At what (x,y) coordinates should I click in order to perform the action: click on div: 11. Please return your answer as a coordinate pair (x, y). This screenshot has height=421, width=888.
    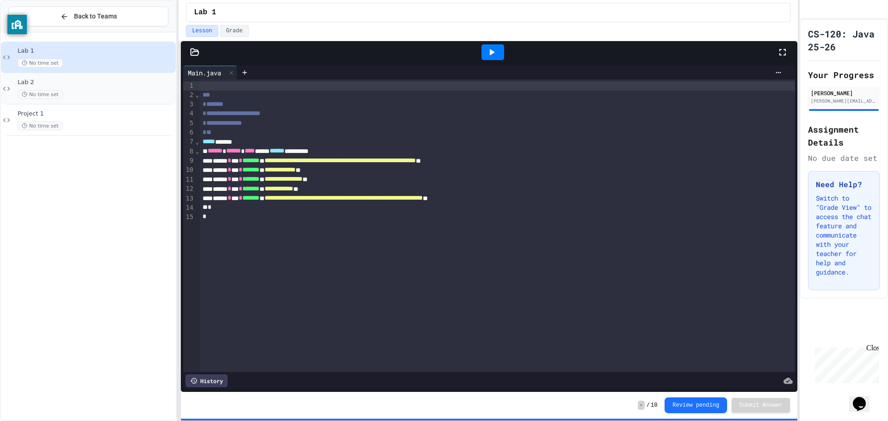
    Looking at the image, I should click on (189, 180).